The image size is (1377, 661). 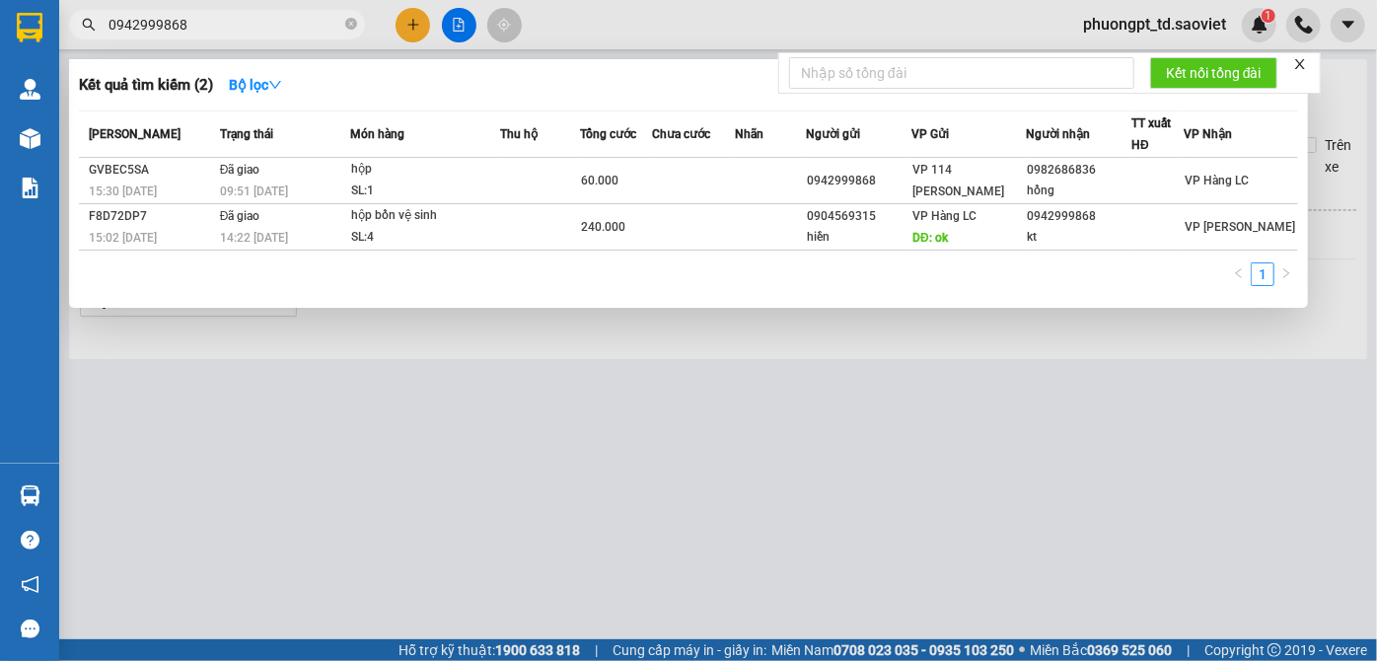 What do you see at coordinates (1286, 274) in the screenshot?
I see `button: right` at bounding box center [1286, 274].